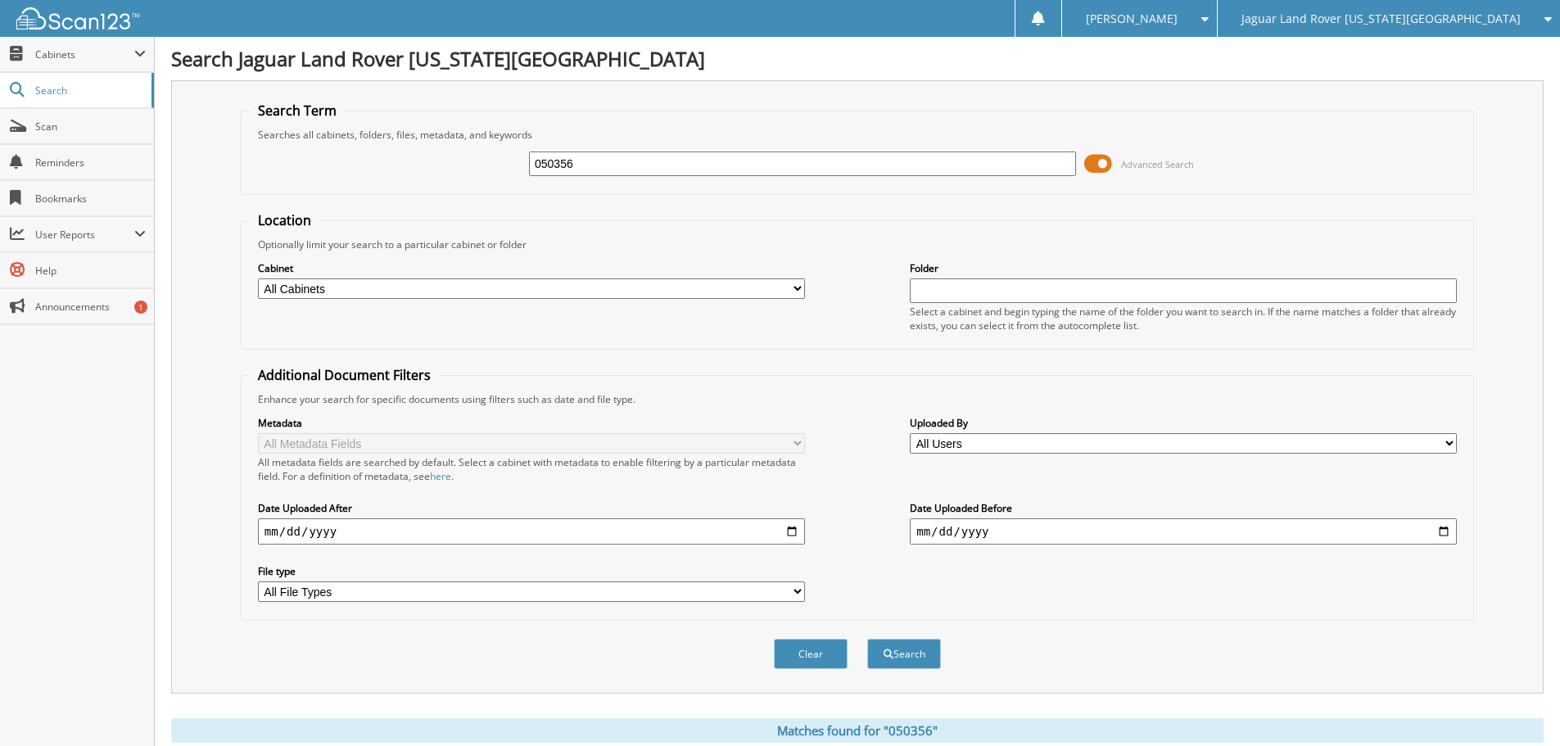 The width and height of the screenshot is (1560, 746). Describe the element at coordinates (284, 220) in the screenshot. I see `legend: Location` at that location.